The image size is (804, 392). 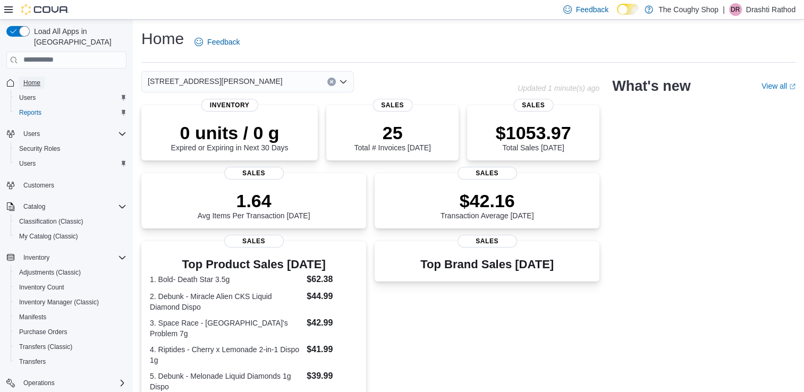 What do you see at coordinates (331, 82) in the screenshot?
I see `button: Clear input` at bounding box center [331, 82].